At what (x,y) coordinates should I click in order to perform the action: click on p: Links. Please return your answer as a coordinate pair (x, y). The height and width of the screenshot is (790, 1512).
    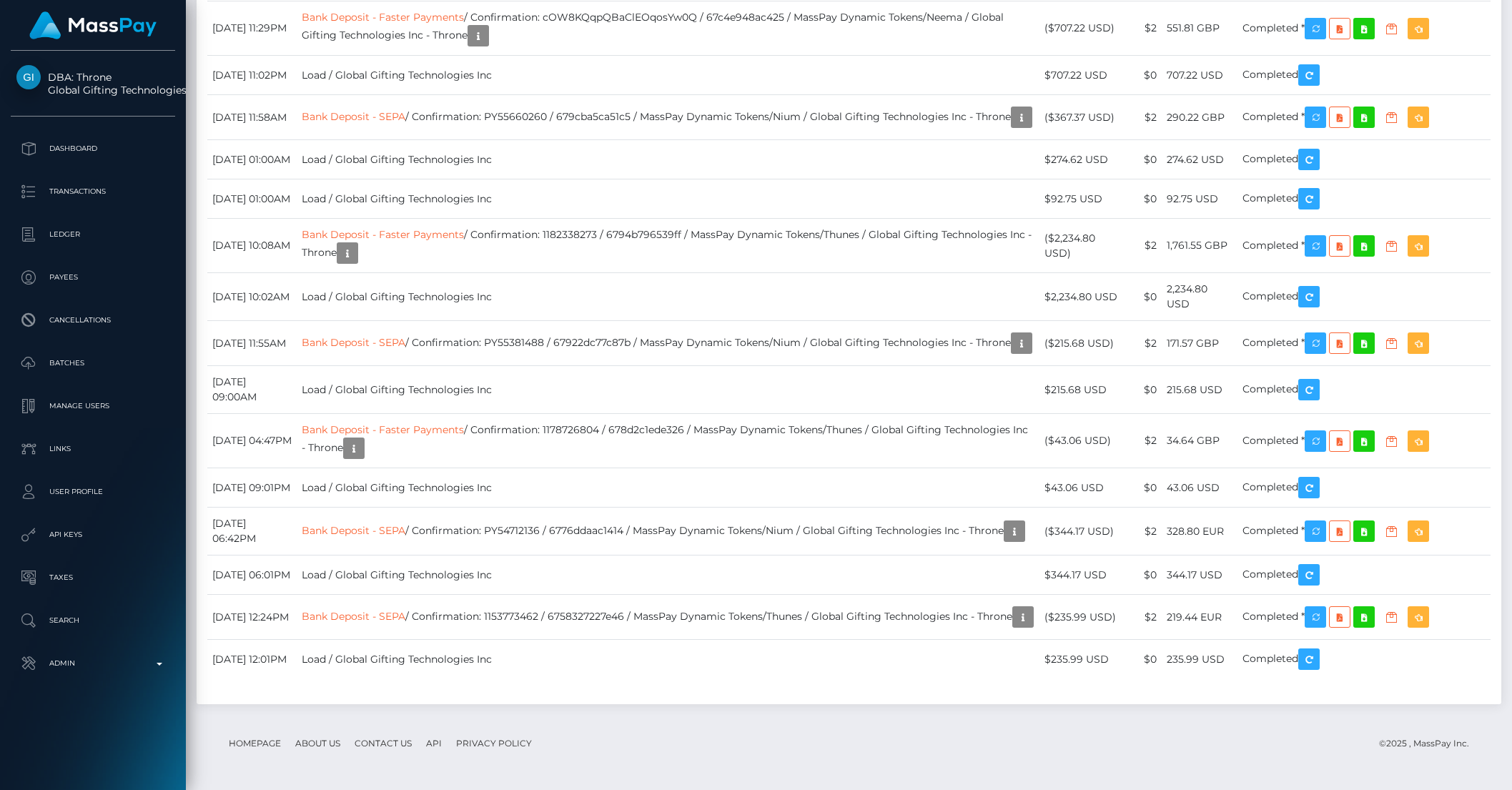
    Looking at the image, I should click on (93, 449).